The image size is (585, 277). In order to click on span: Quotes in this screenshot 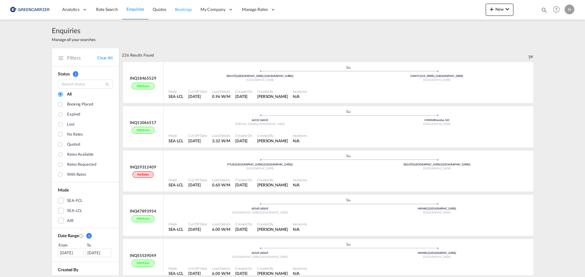, I will do `click(159, 9)`.